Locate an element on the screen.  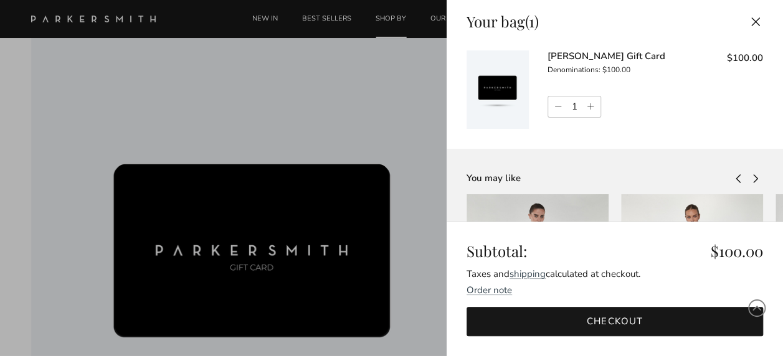
span: (1) is located at coordinates (532, 21).